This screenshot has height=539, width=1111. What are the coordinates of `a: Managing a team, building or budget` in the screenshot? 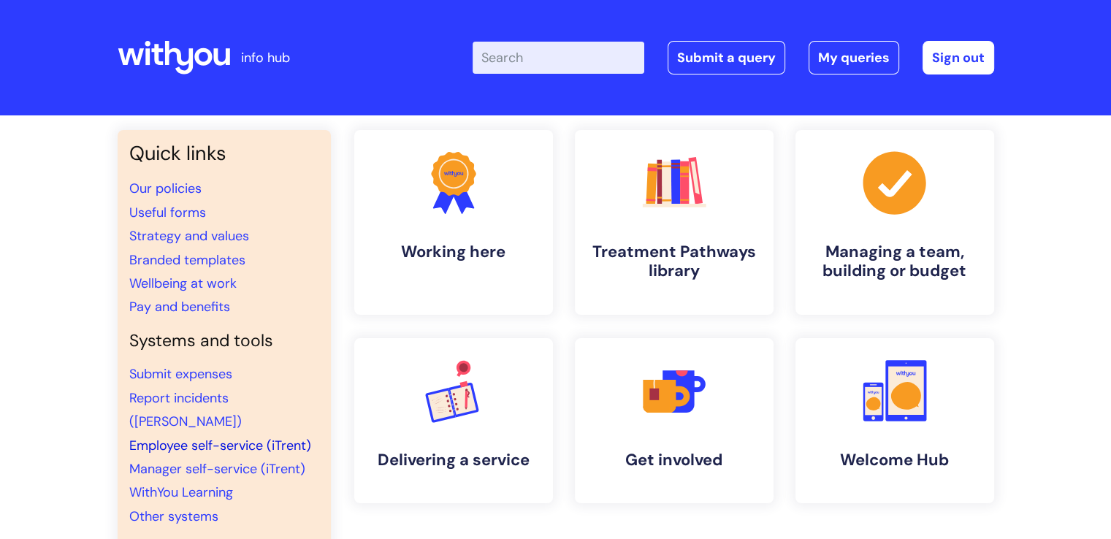 It's located at (895, 222).